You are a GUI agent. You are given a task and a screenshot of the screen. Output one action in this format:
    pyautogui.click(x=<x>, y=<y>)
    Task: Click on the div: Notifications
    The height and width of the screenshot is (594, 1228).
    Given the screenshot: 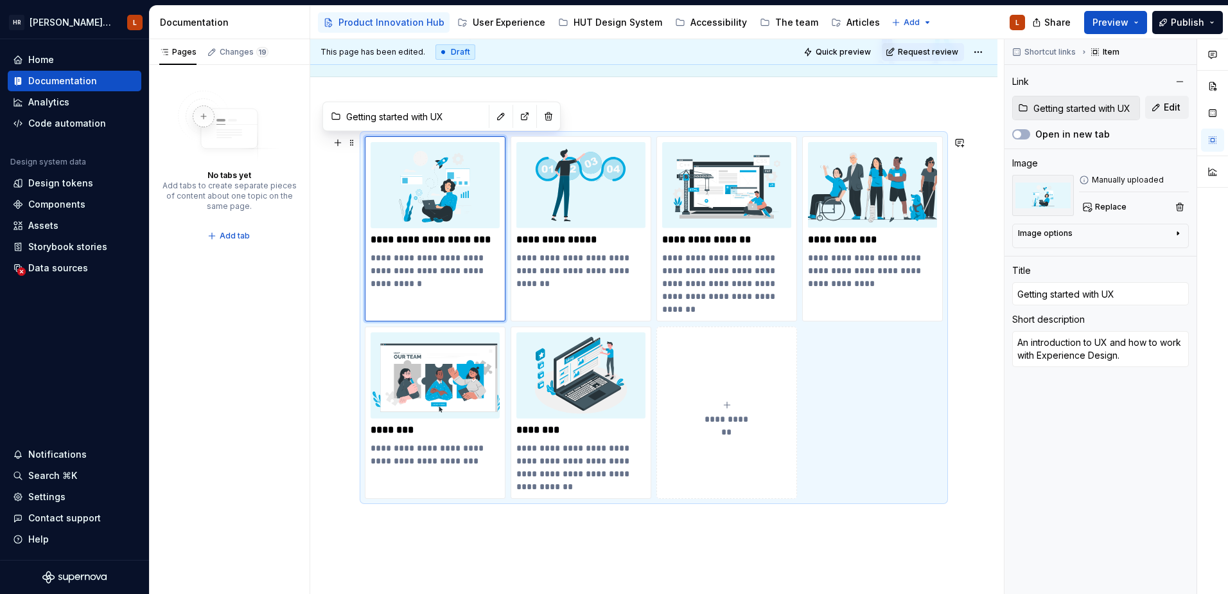 What is the action you would take?
    pyautogui.click(x=57, y=454)
    